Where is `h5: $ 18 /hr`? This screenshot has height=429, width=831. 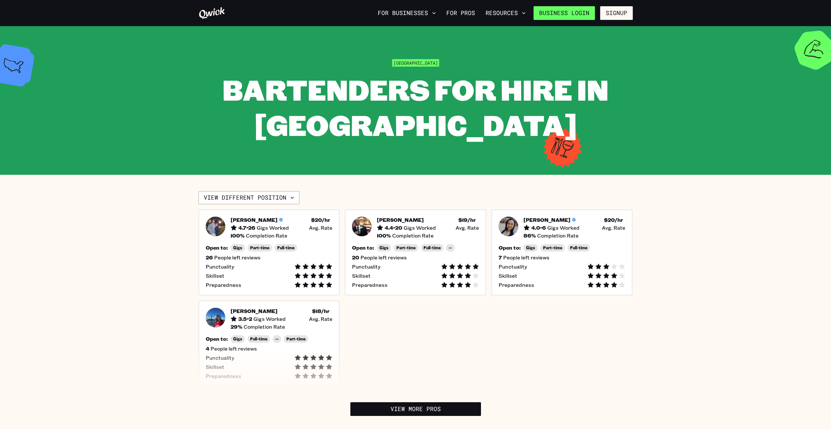
h5: $ 18 /hr is located at coordinates (321, 311).